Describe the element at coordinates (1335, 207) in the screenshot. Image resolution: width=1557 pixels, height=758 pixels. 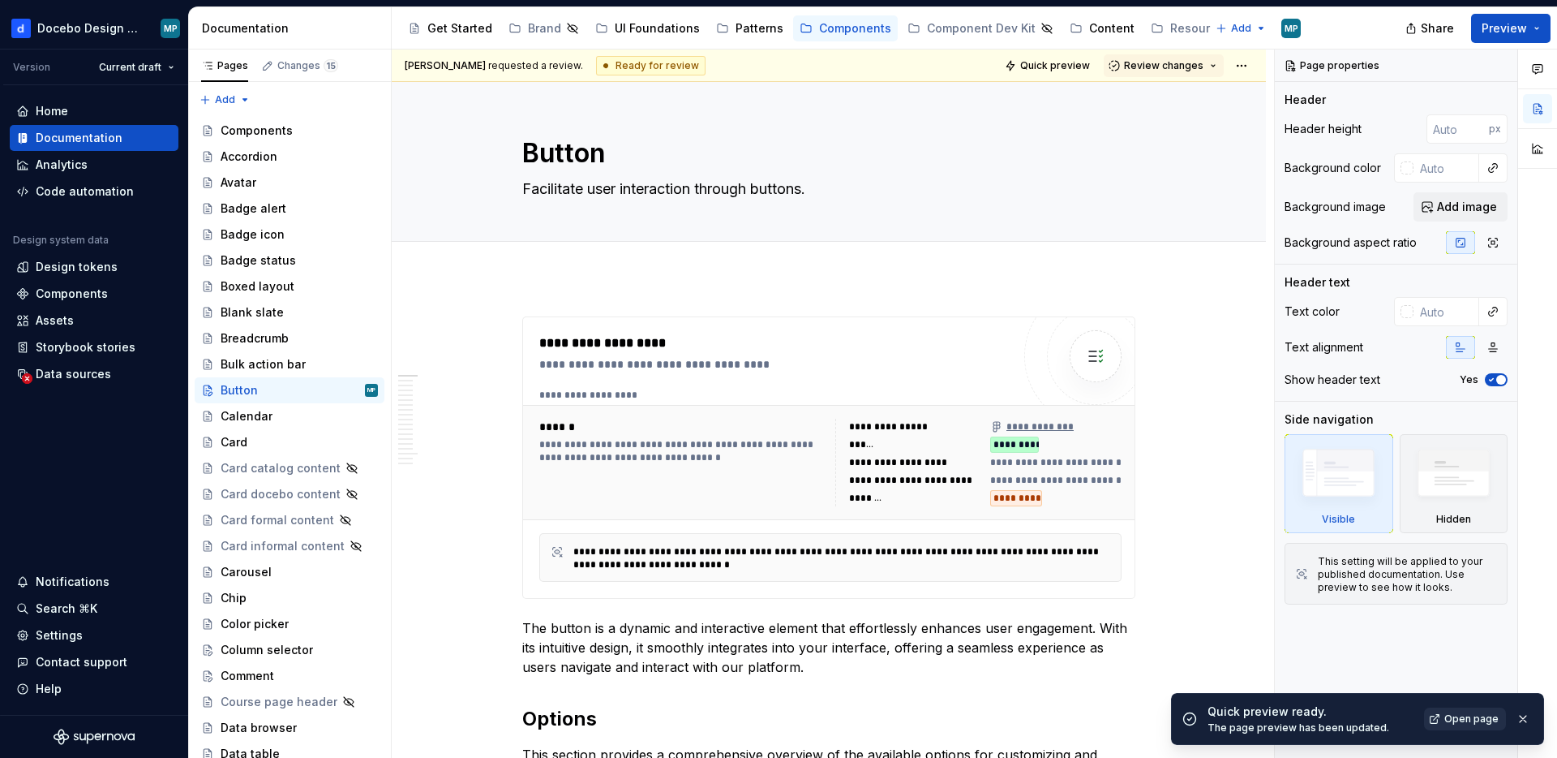
I see `div: Background image` at that location.